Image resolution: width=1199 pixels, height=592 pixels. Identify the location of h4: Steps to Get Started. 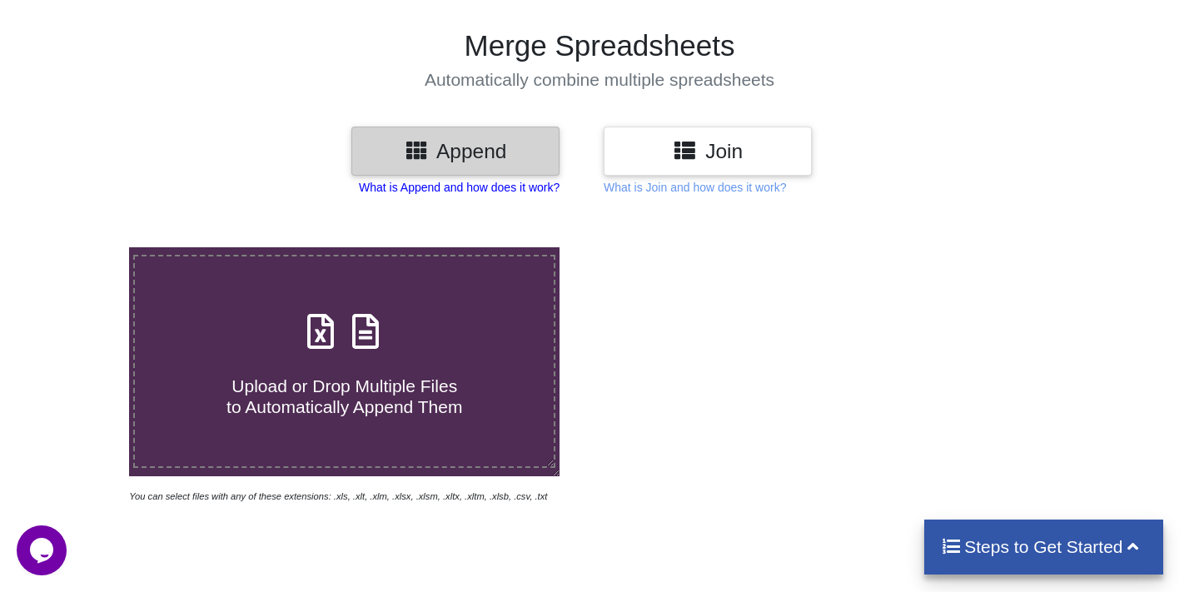
(1044, 546).